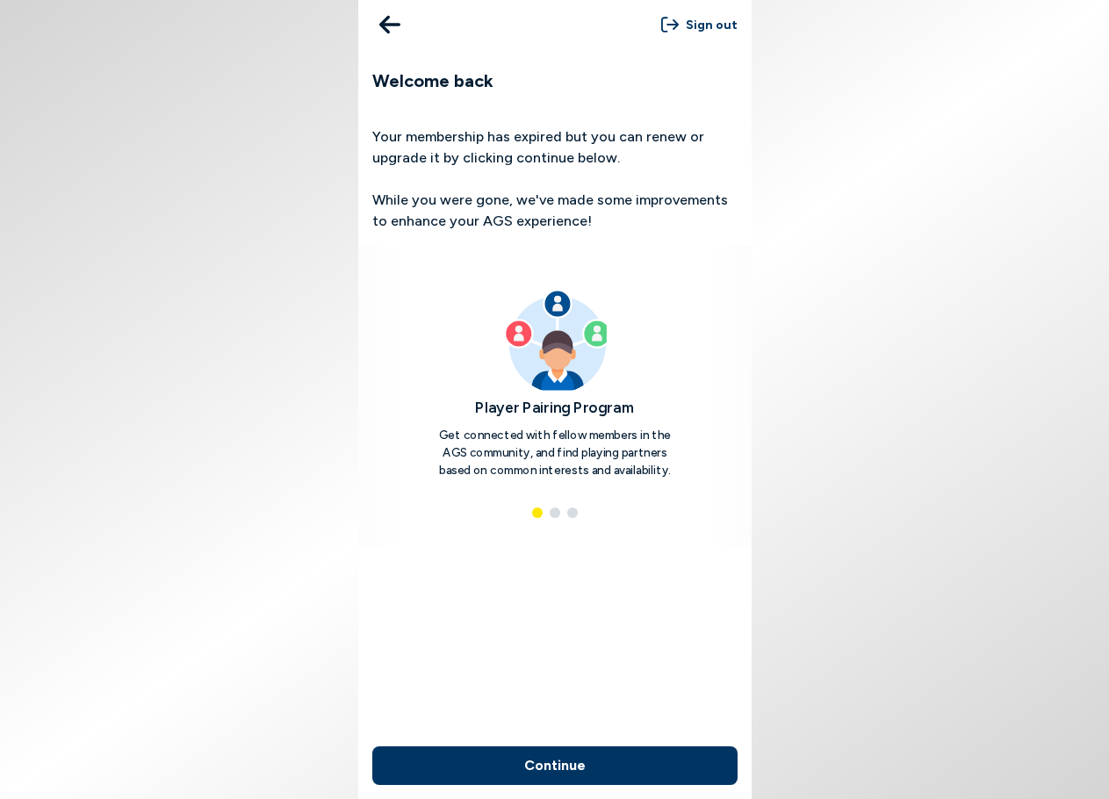 The height and width of the screenshot is (799, 1109). Describe the element at coordinates (554, 452) in the screenshot. I see `p: Get connected with fellow members in the AGS community, and find playing partners based on common...` at that location.